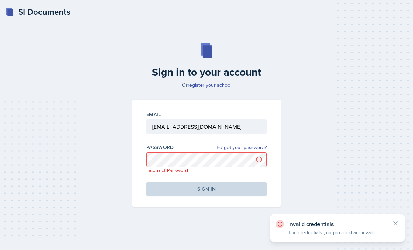 The height and width of the screenshot is (250, 413). Describe the element at coordinates (338, 232) in the screenshot. I see `p: The credentials you provided are invalid` at that location.